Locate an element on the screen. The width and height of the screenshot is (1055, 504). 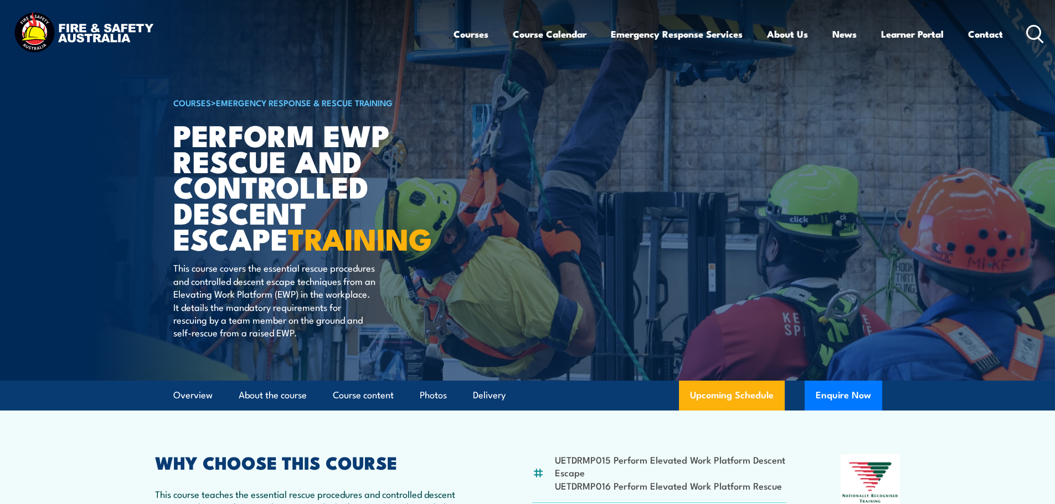
a: Courses is located at coordinates (471, 34).